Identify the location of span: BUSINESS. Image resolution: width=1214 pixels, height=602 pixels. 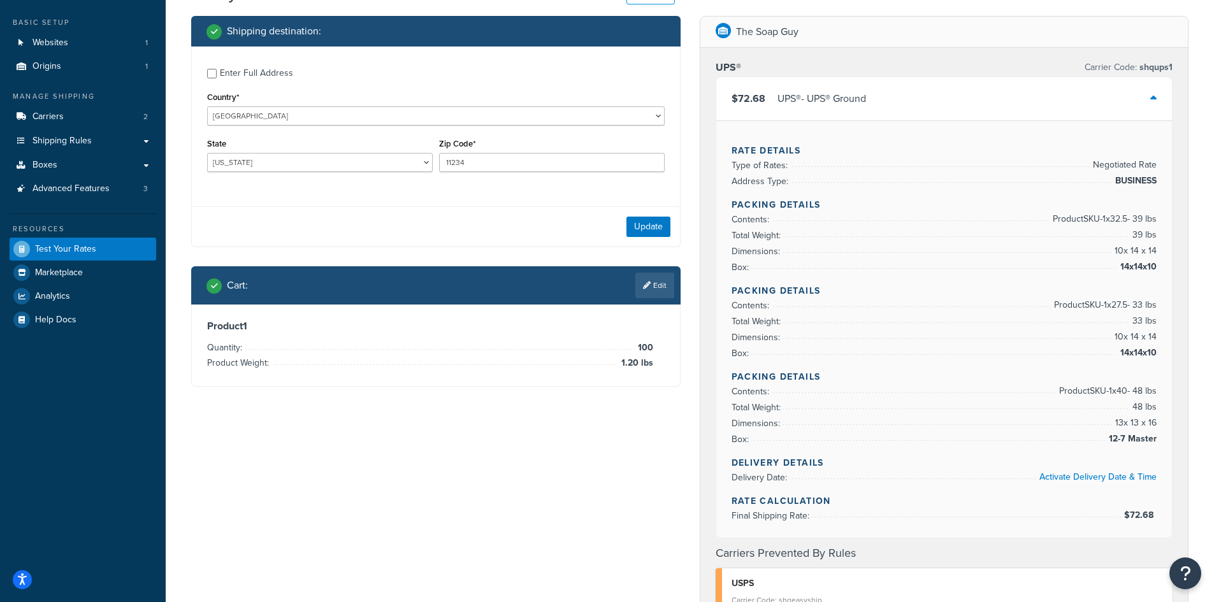
(1135, 181).